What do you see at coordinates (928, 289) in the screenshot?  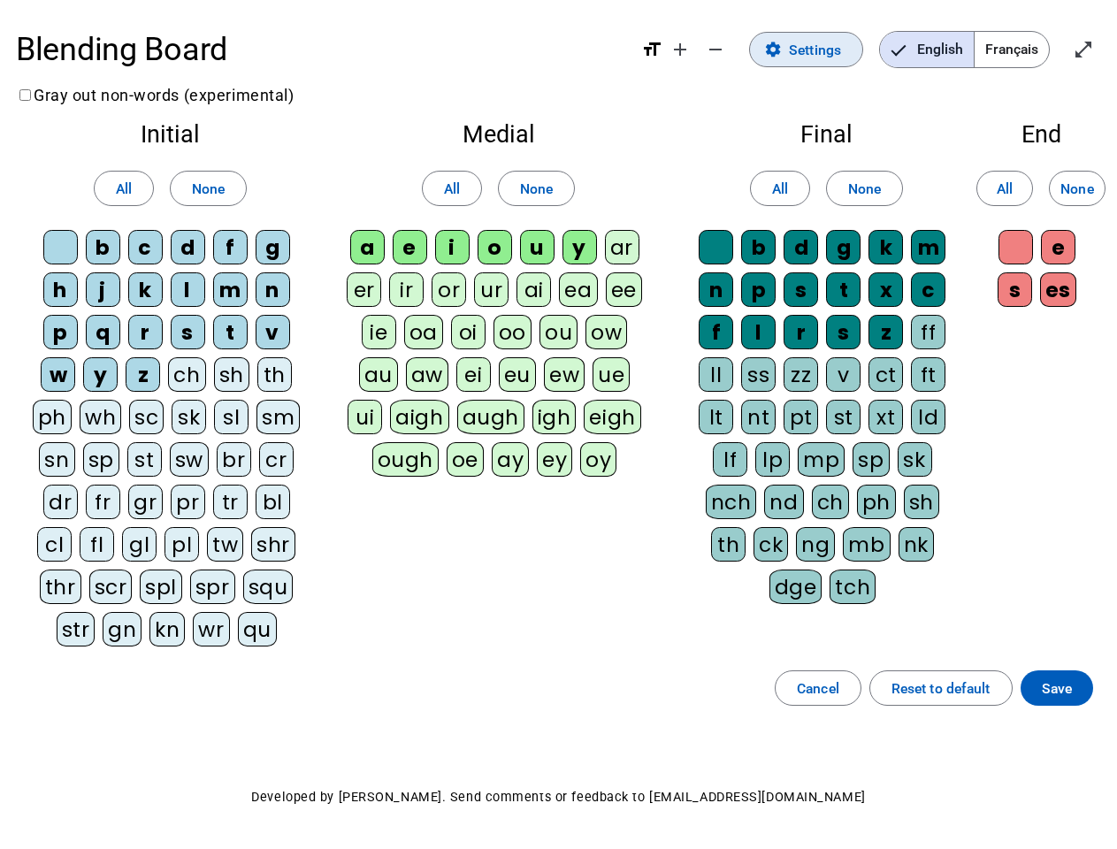 I see `div: c` at bounding box center [928, 289].